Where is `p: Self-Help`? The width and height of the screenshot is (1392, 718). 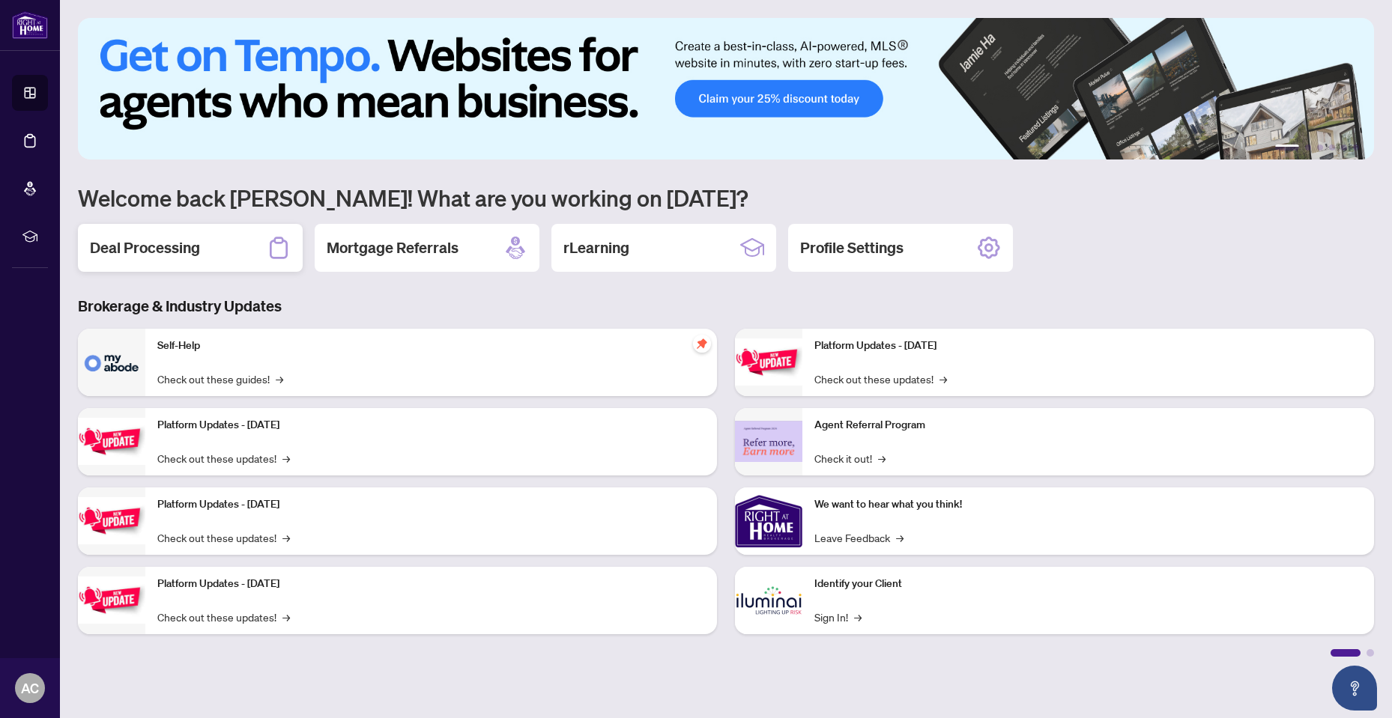 p: Self-Help is located at coordinates (431, 346).